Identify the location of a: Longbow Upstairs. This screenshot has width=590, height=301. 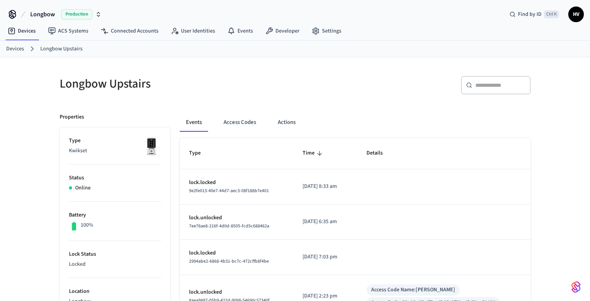
(61, 49).